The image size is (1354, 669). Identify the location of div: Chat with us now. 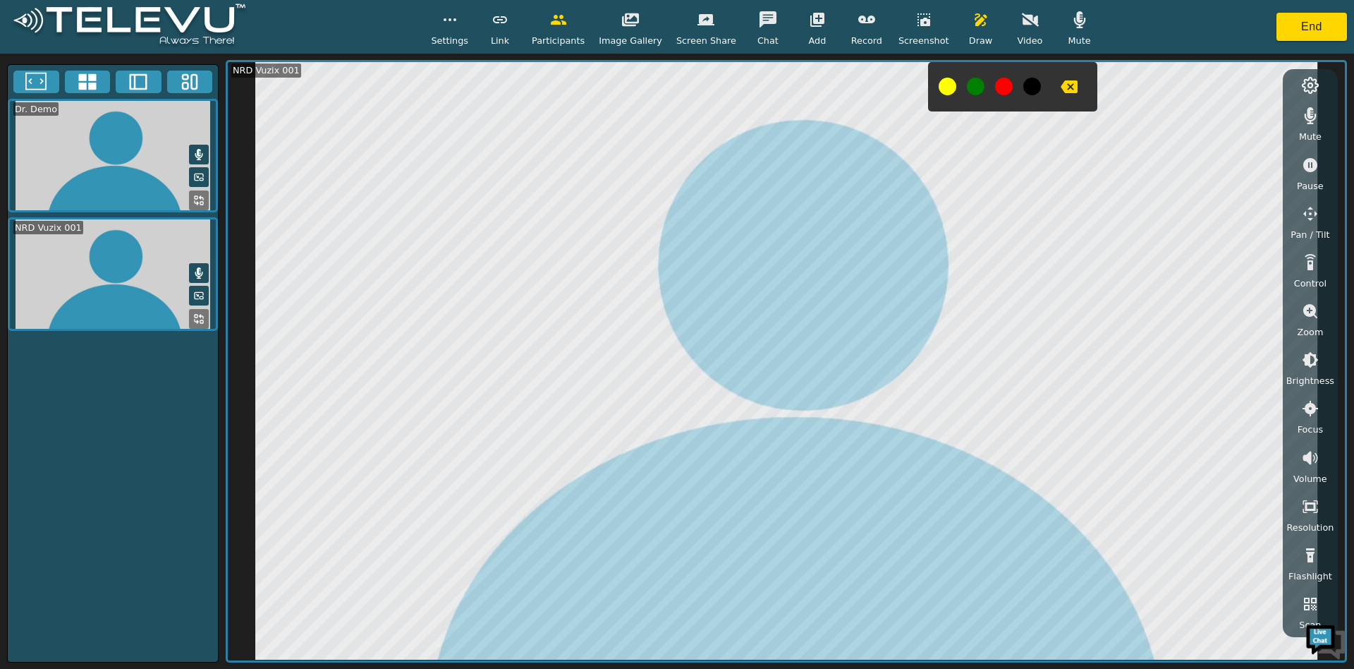
(155, 83).